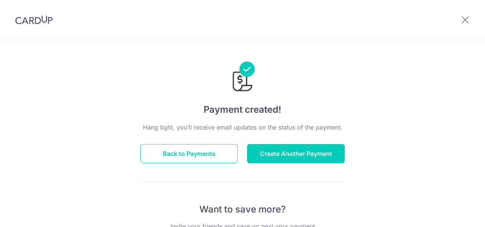  Describe the element at coordinates (243, 110) in the screenshot. I see `h4: Payment created!` at that location.